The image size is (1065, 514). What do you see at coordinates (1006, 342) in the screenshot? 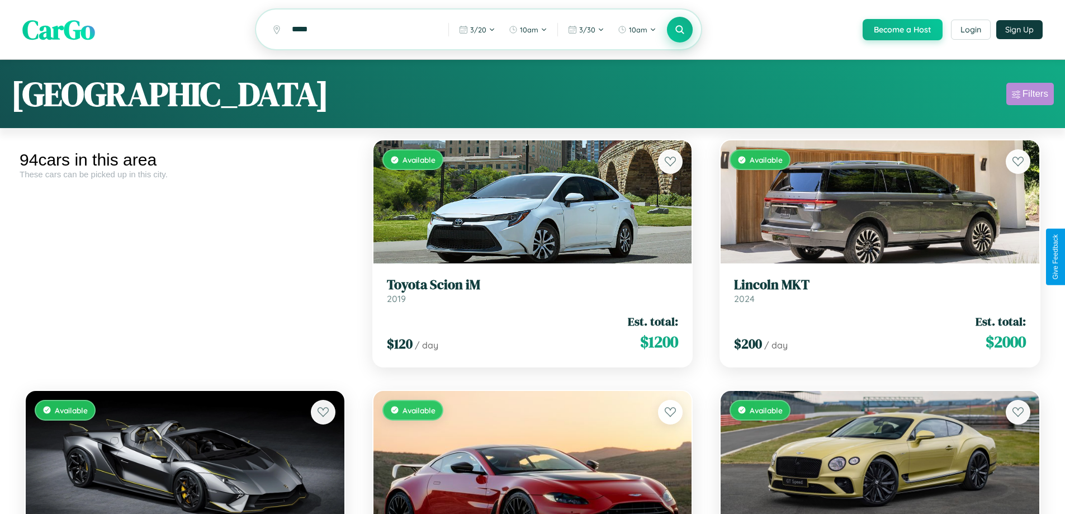
I see `span: $ 2000` at bounding box center [1006, 342].